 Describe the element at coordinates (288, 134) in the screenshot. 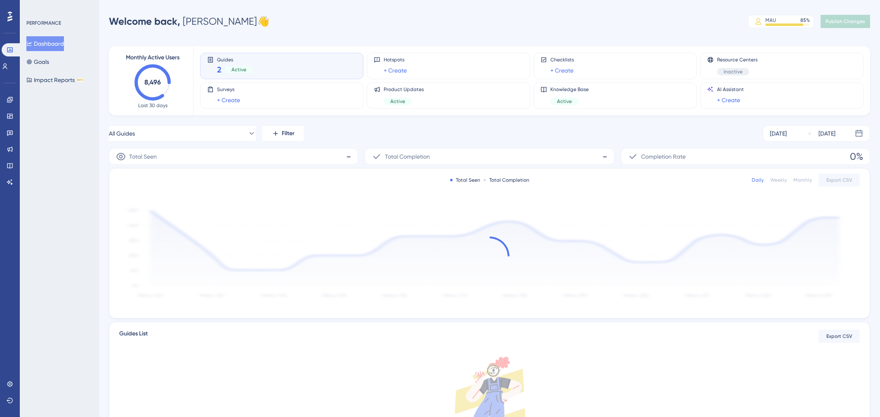

I see `span: Filter` at that location.